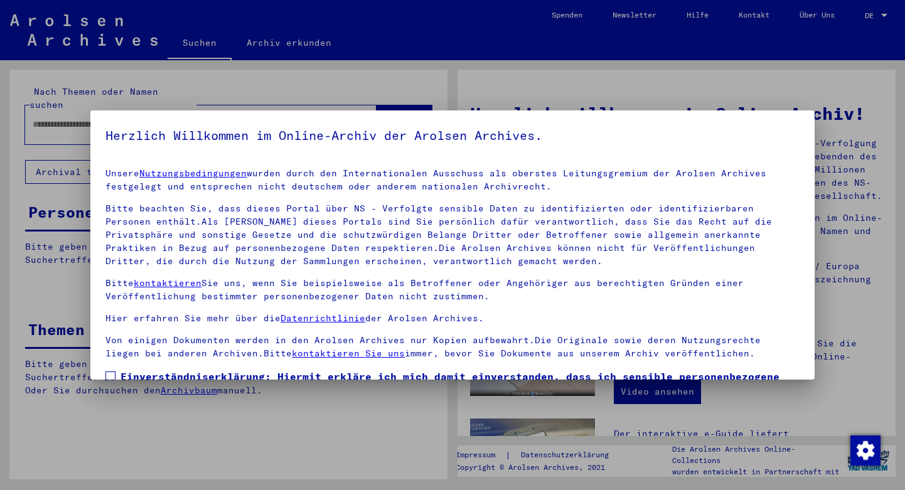  Describe the element at coordinates (453, 318) in the screenshot. I see `p: Hier erfahren Sie mehr über die der Arolsen Archives.` at that location.